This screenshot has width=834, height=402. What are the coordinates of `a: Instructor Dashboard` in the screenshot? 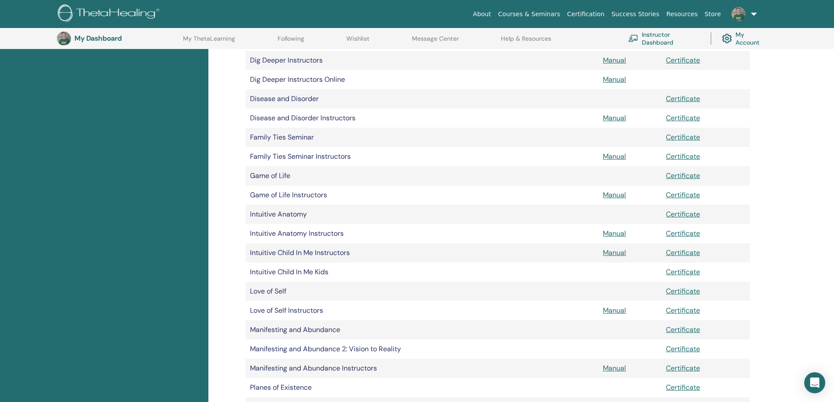 It's located at (664, 39).